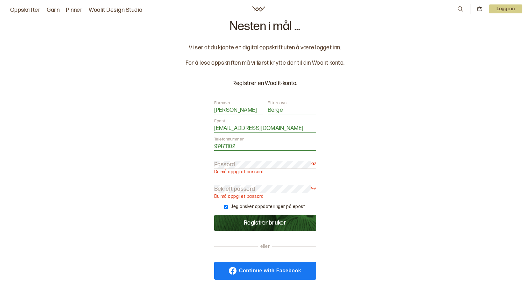  I want to click on a: Woolit Design Studio, so click(116, 10).